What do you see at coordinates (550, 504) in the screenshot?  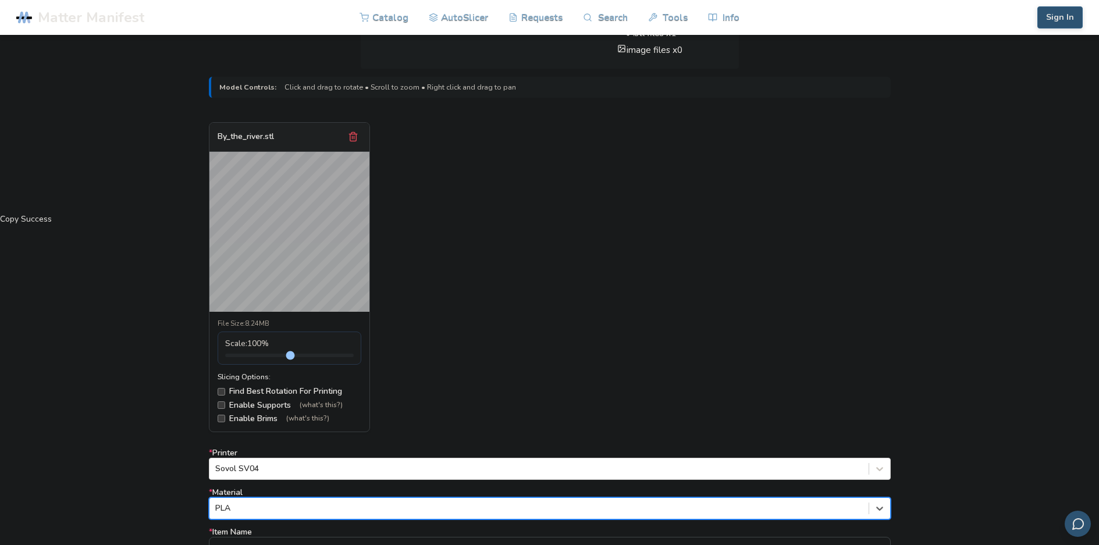 I see `label: Material` at bounding box center [550, 504].